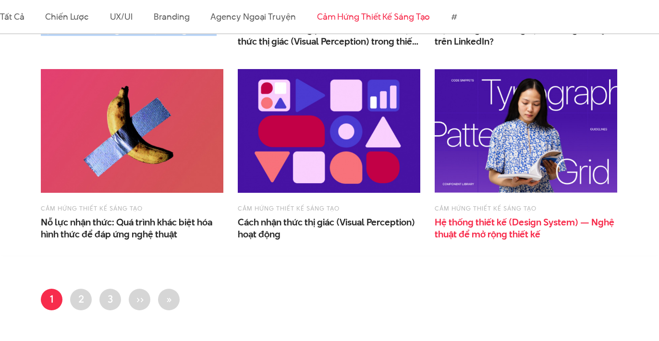  Describe the element at coordinates (121, 16) in the screenshot. I see `a: UX/UI` at that location.